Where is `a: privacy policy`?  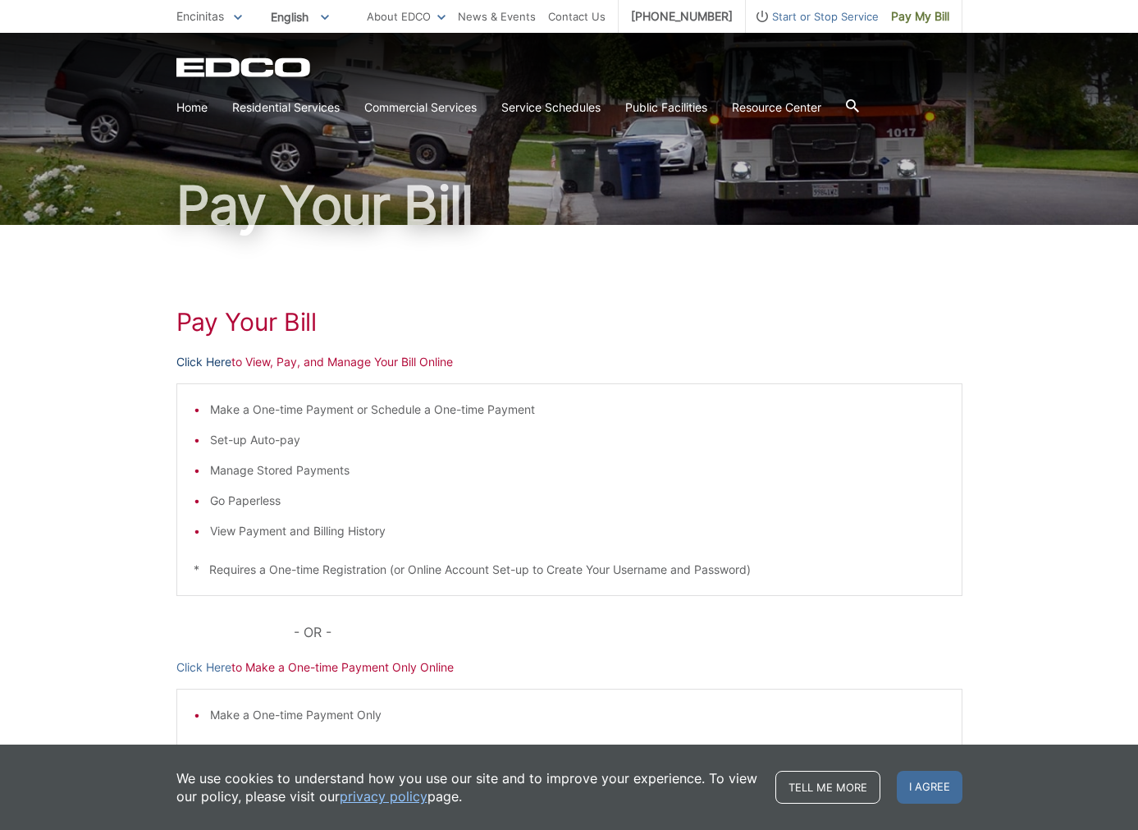 a: privacy policy is located at coordinates (383, 796).